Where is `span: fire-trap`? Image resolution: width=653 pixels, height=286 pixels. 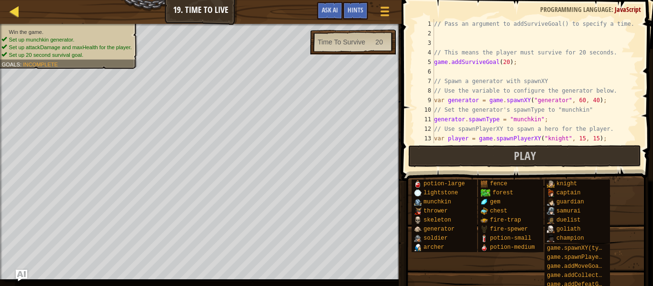
span: fire-trap is located at coordinates (505, 220).